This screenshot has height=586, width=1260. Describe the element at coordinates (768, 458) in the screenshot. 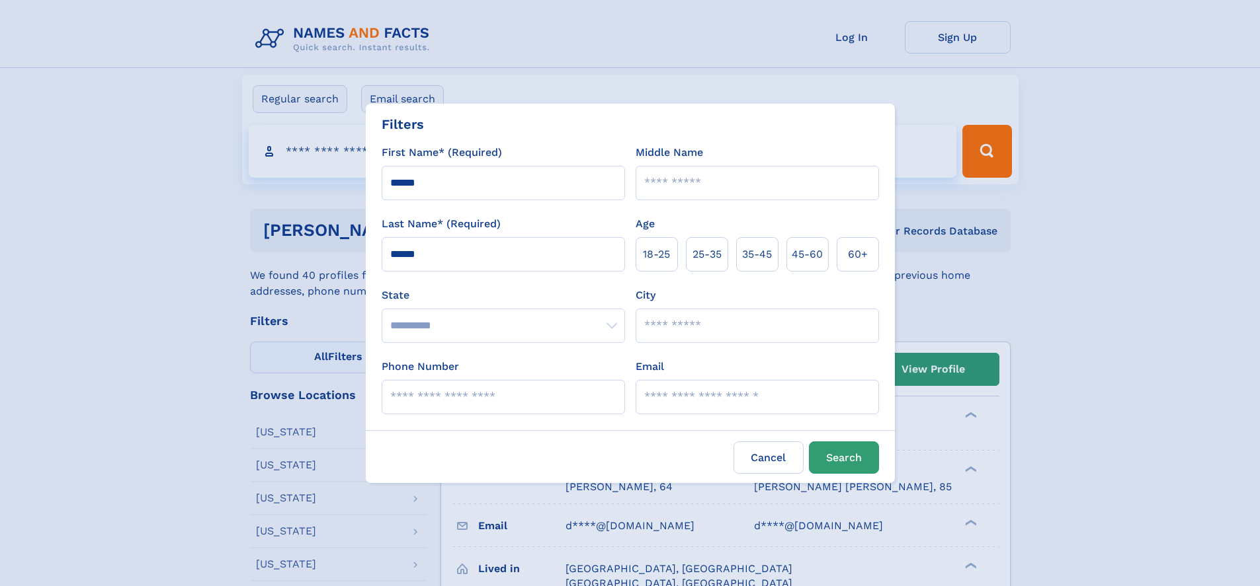

I see `label: Cancel` at that location.